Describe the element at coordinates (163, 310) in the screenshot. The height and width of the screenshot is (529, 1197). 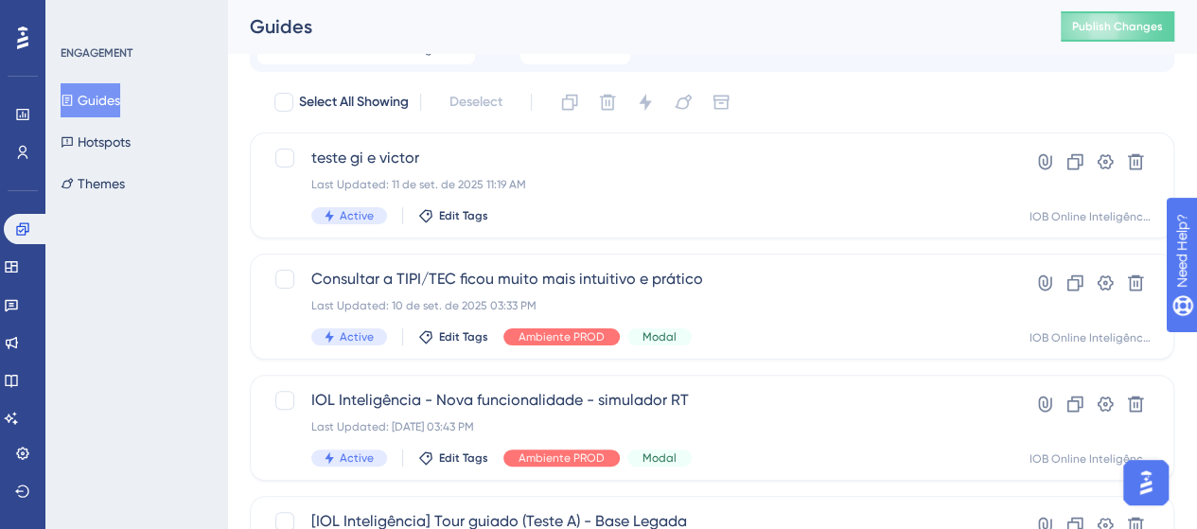
I see `div: Obrigada pelos detalhes! 🙏` at that location.